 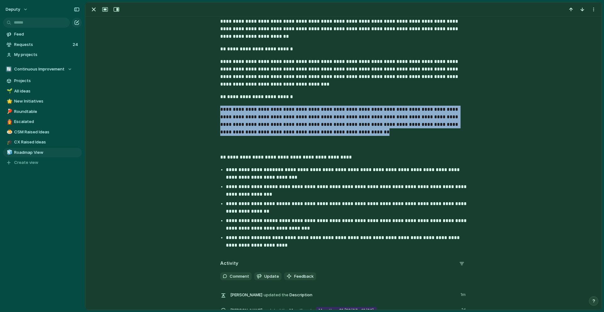 What do you see at coordinates (42, 132) in the screenshot?
I see `a: 🍮CSM Raised Ideas` at bounding box center [42, 132].